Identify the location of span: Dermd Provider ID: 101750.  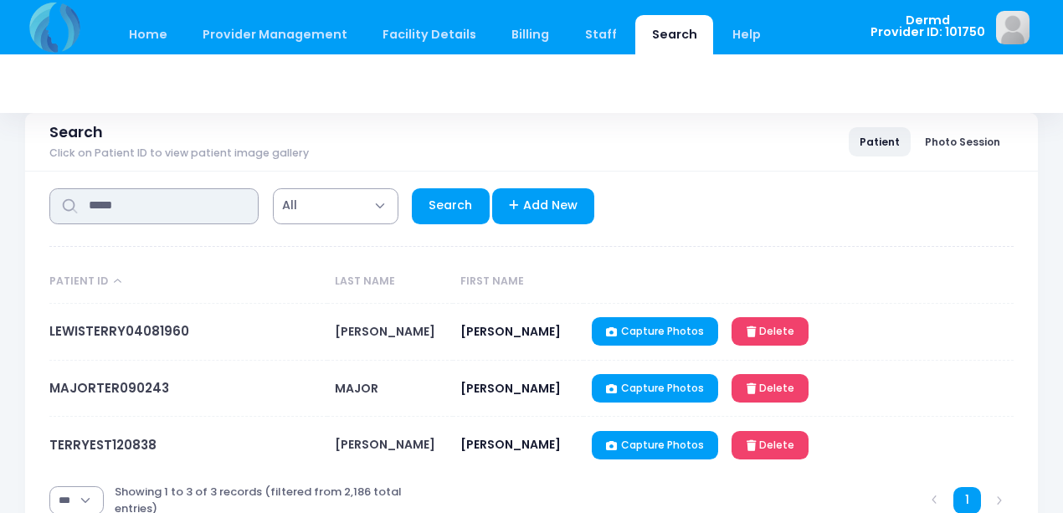
(927, 26).